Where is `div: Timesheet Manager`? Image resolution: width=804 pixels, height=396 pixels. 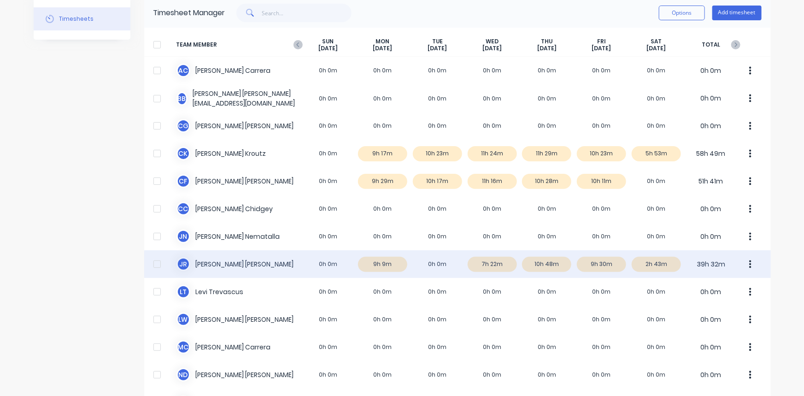 div: Timesheet Manager is located at coordinates (189, 13).